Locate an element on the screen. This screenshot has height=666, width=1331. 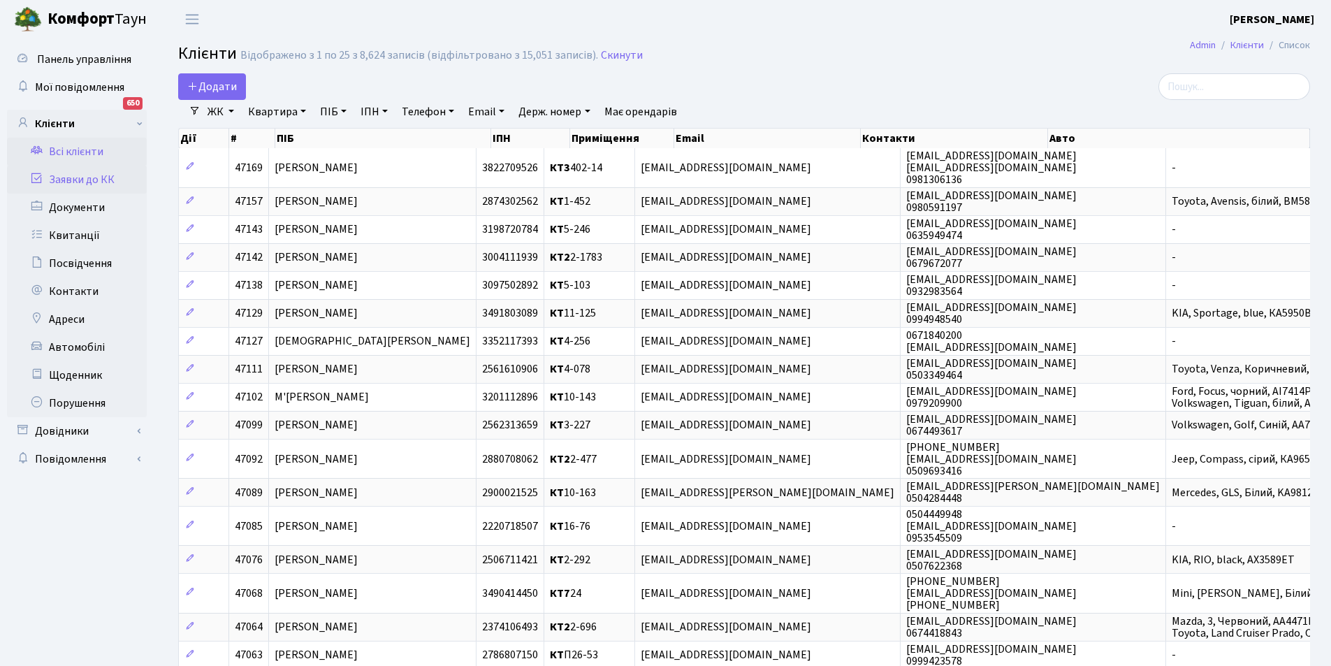
span: 4-078 is located at coordinates (570, 370).